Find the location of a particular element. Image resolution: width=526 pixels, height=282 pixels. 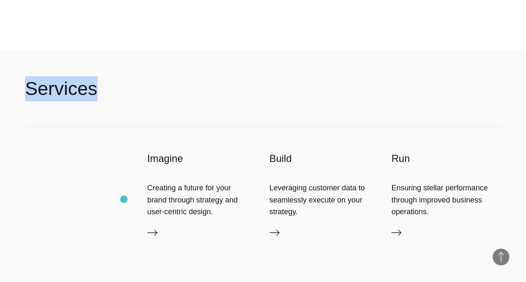

div: Ensuring stellar performance through improved business operations. is located at coordinates (446, 199).